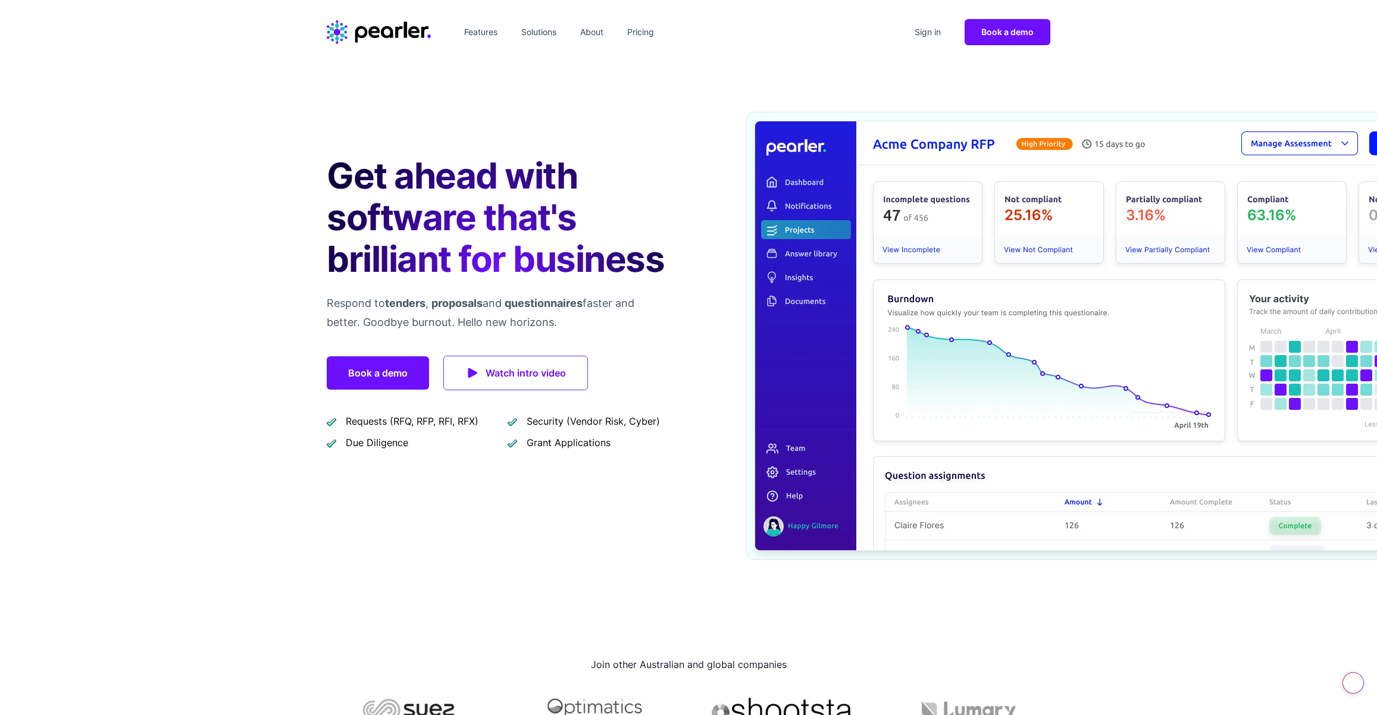  I want to click on span: Requests (RFQ, RFP, RFI, RFX), so click(412, 421).